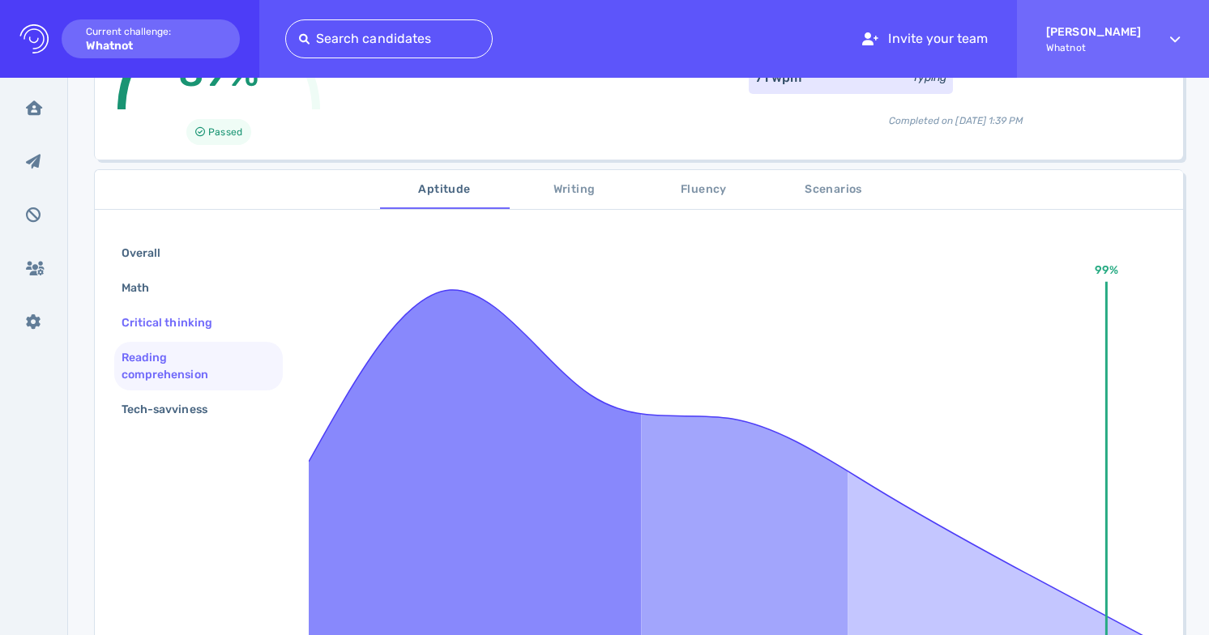 The height and width of the screenshot is (635, 1209). What do you see at coordinates (1107, 270) in the screenshot?
I see `text: 99%` at bounding box center [1107, 270].